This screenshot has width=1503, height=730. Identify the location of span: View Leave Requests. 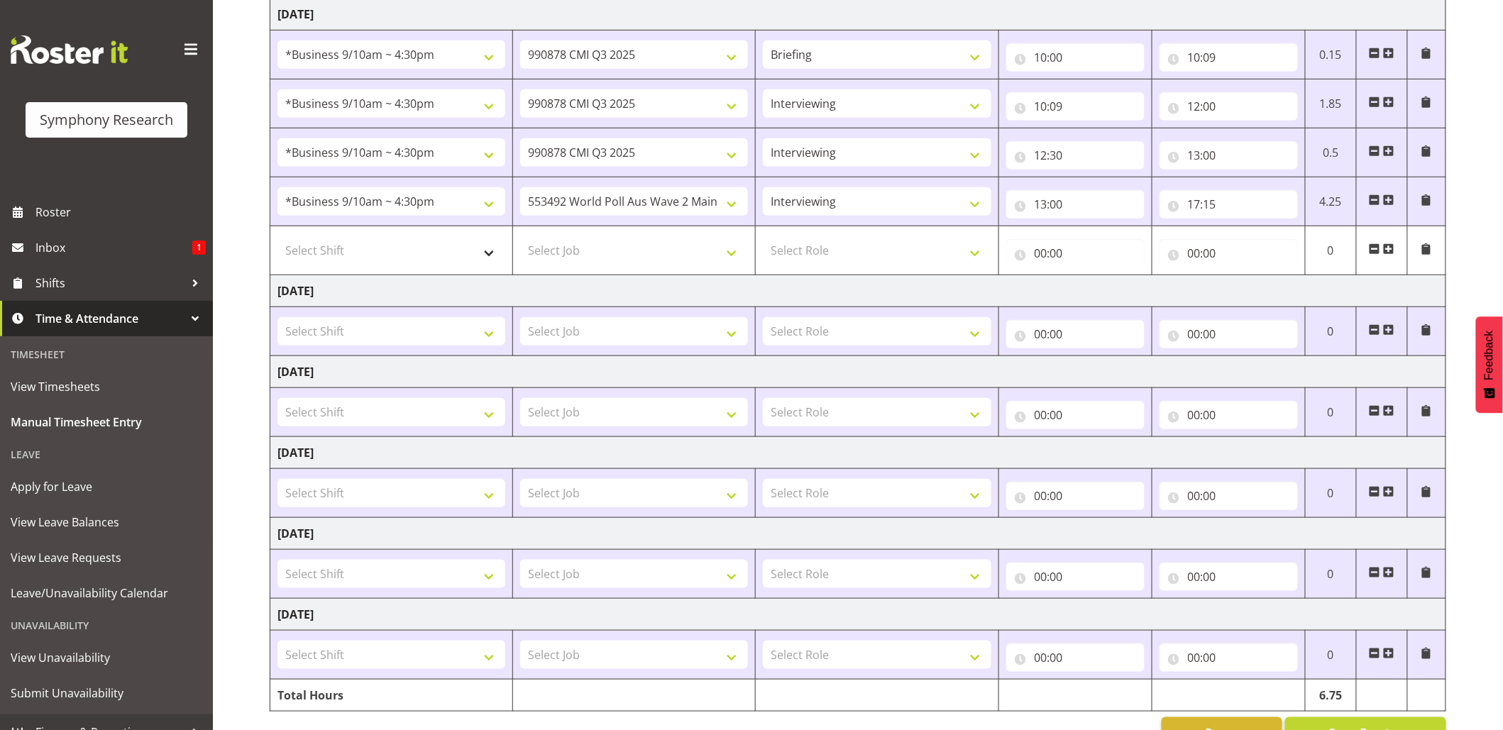
(106, 558).